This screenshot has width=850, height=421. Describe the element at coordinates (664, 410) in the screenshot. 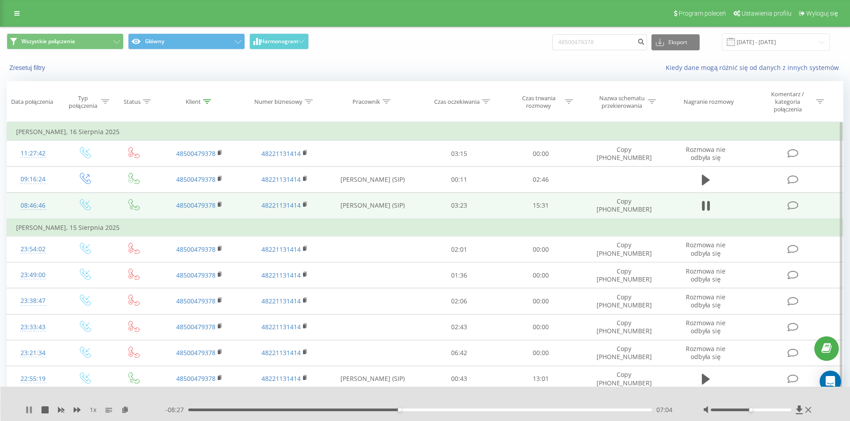

I see `span: 07:04` at that location.